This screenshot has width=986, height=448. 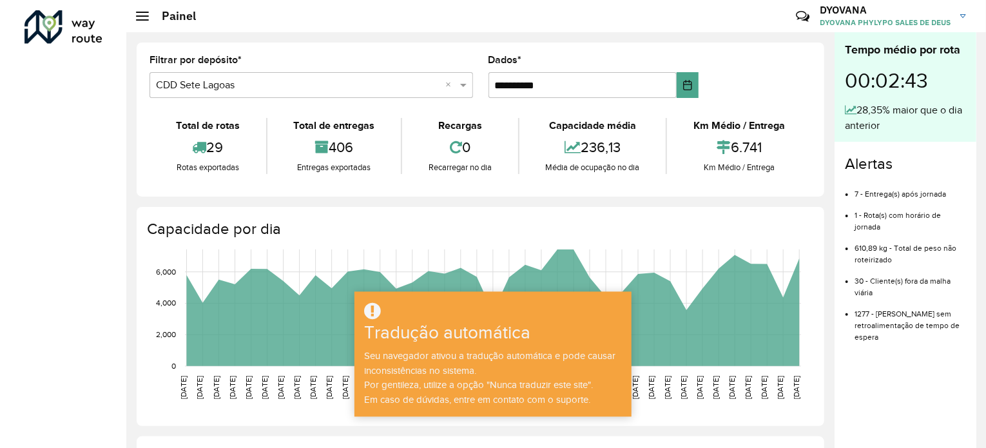 I want to click on font: 236,13, so click(x=601, y=147).